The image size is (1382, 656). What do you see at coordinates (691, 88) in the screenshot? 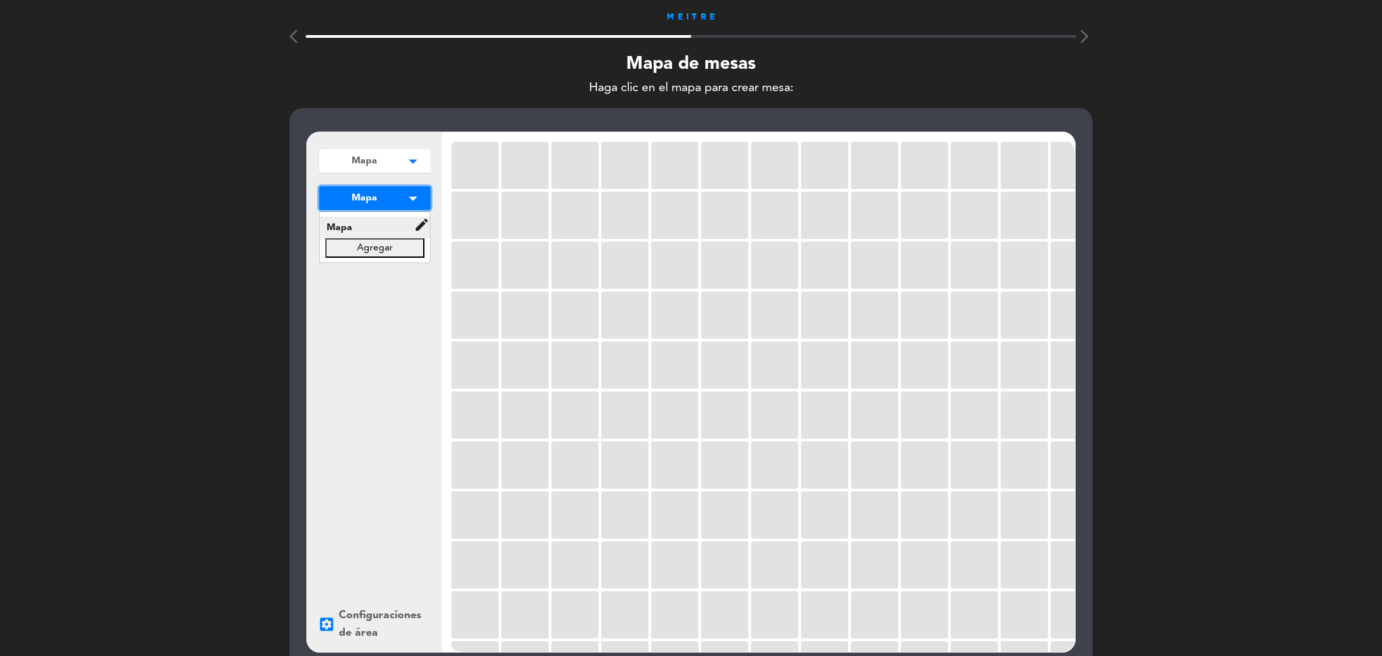
I see `div: Haga clic en el mapa para crear mesa:` at bounding box center [691, 88].